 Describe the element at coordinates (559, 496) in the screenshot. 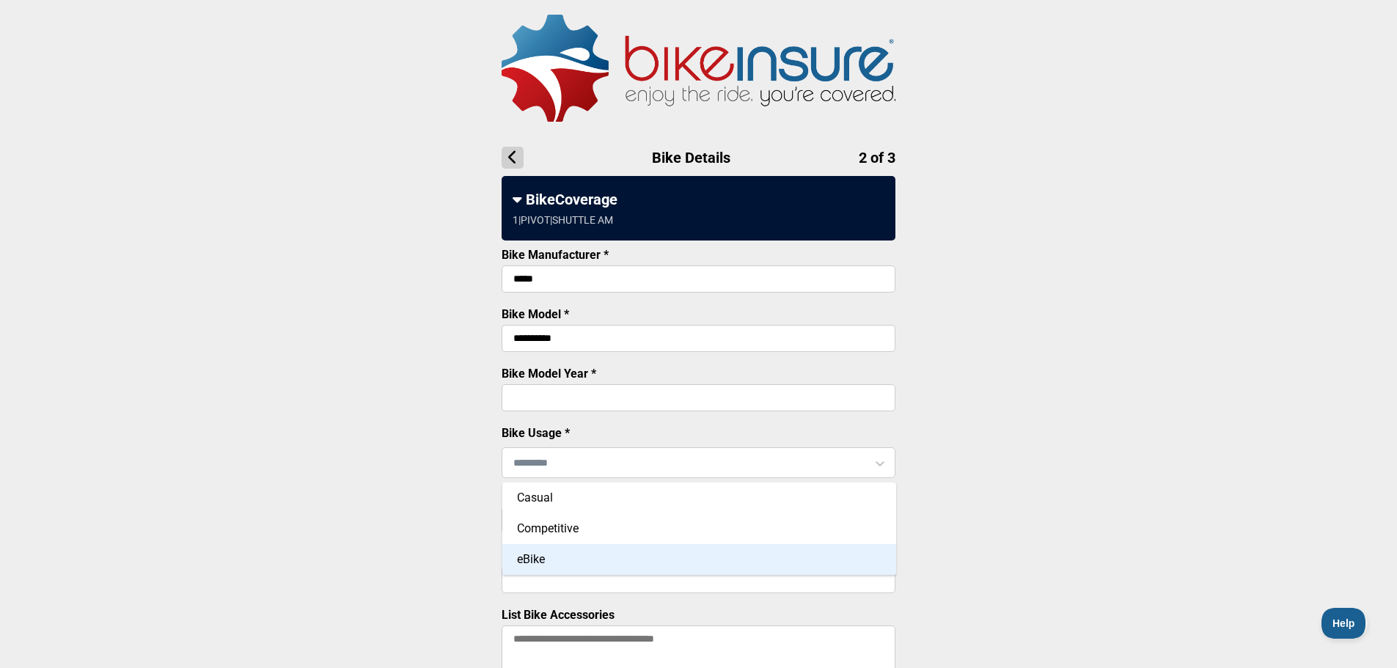

I see `label: Bike Purchase Price *` at that location.